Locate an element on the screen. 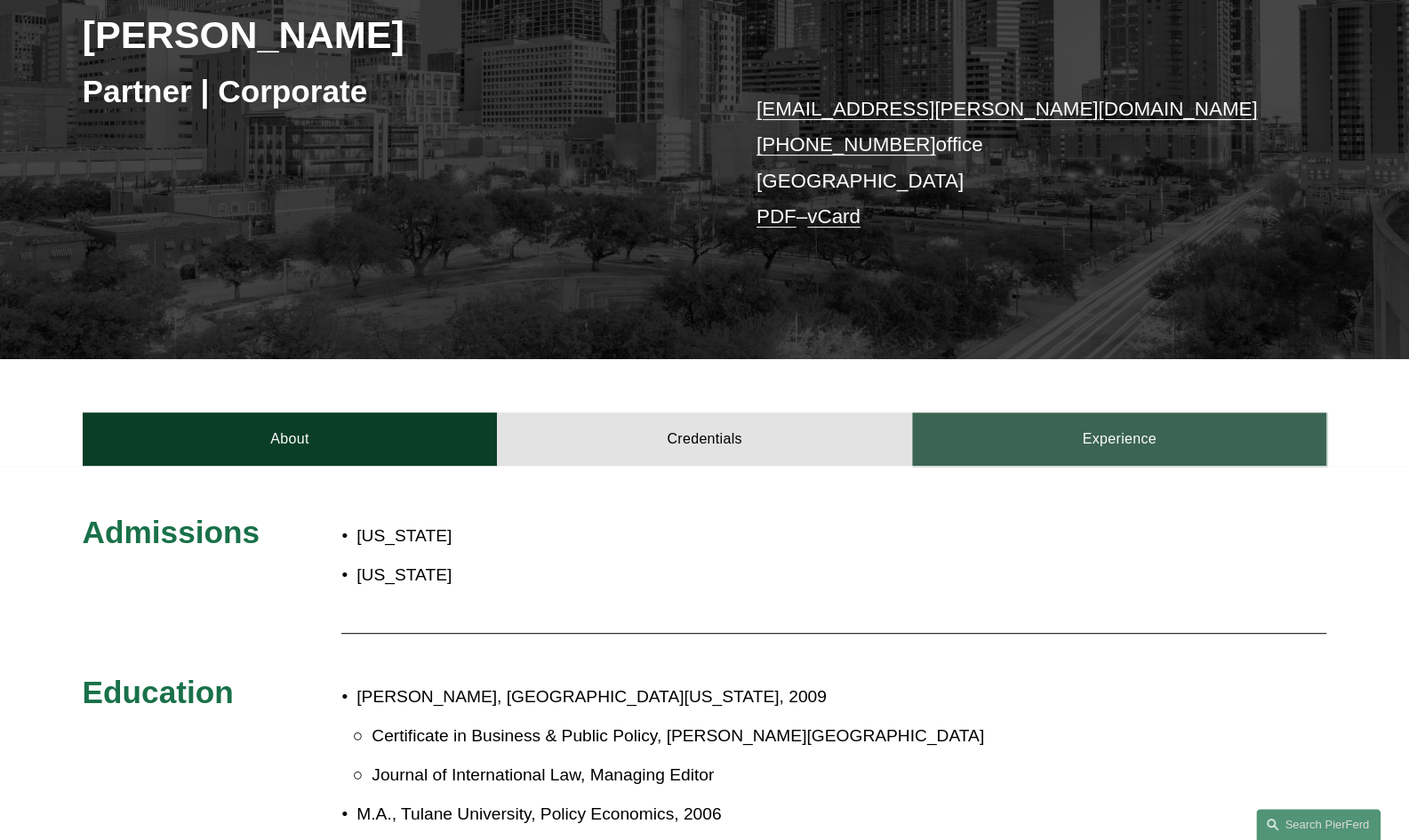 The image size is (1409, 840). p: M.A., Tulane University, Policy Economics, 2006 is located at coordinates (764, 814).